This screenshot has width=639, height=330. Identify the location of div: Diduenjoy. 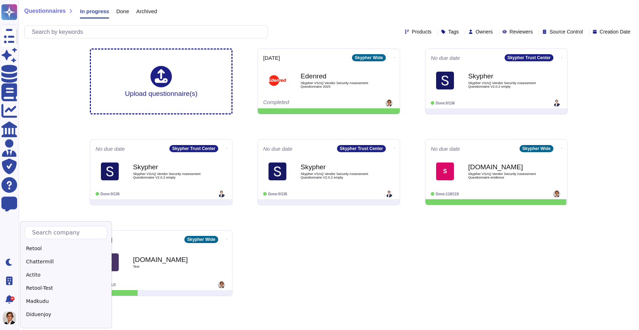
(66, 314).